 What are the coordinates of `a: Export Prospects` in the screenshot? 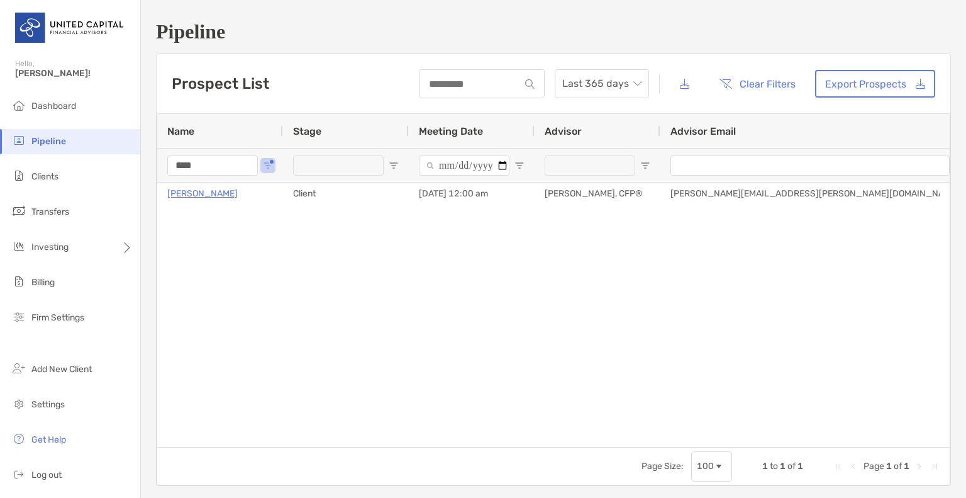 It's located at (875, 84).